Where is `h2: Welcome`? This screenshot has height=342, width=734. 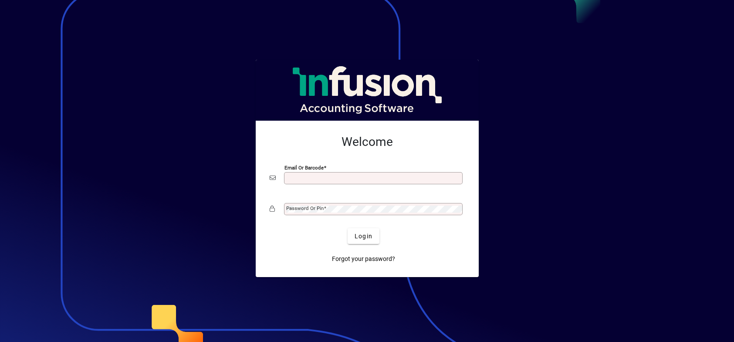
h2: Welcome is located at coordinates (367, 142).